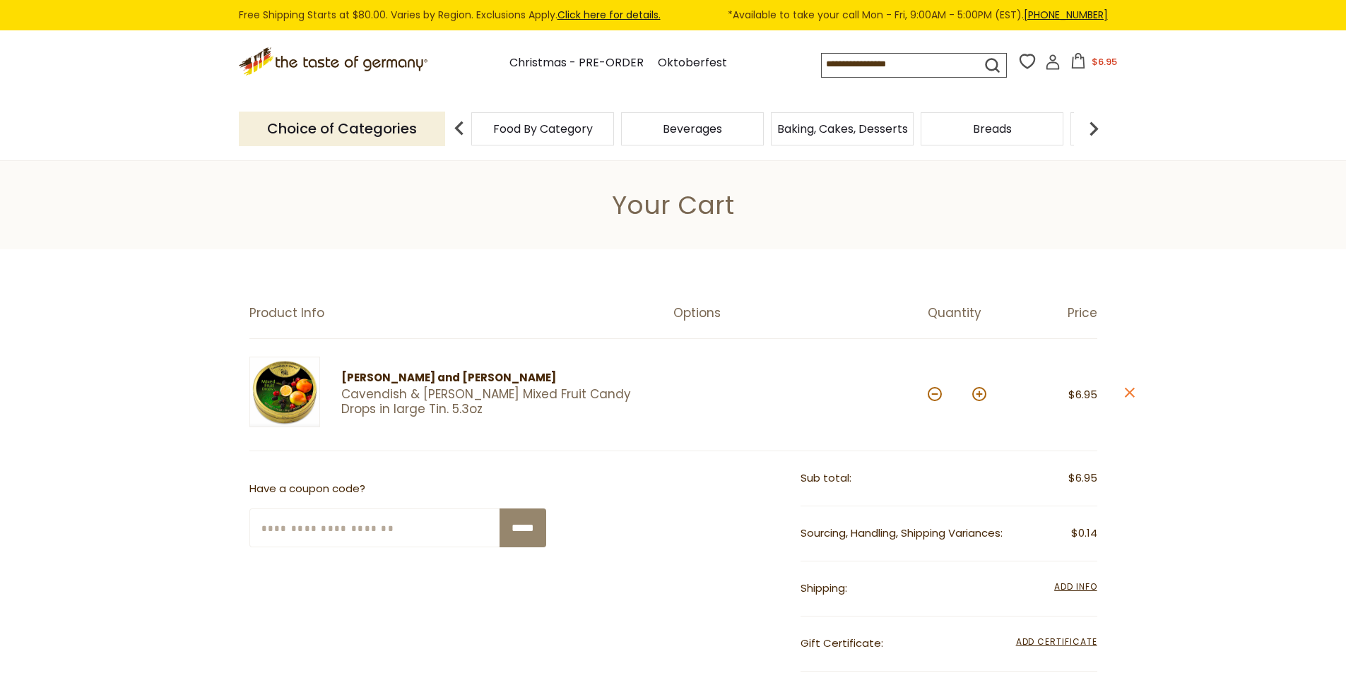 Image resolution: width=1346 pixels, height=673 pixels. I want to click on a: Baking, Cakes, Desserts, so click(842, 129).